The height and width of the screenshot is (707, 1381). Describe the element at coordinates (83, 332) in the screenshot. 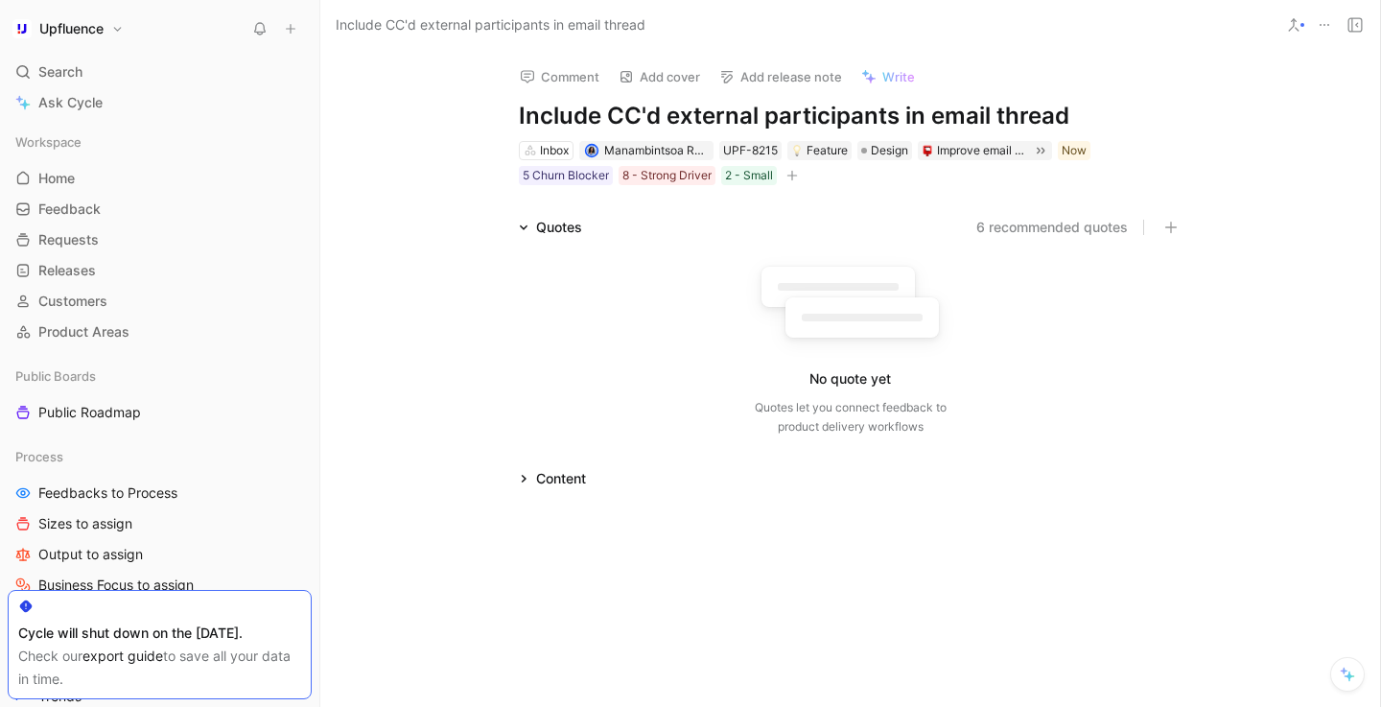

I see `span: Product Areas` at that location.